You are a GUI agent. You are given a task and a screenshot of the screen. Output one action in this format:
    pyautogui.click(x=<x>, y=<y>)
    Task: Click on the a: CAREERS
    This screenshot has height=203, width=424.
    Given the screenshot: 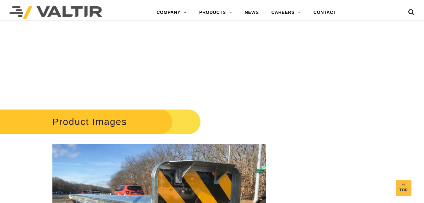 What is the action you would take?
    pyautogui.click(x=287, y=13)
    